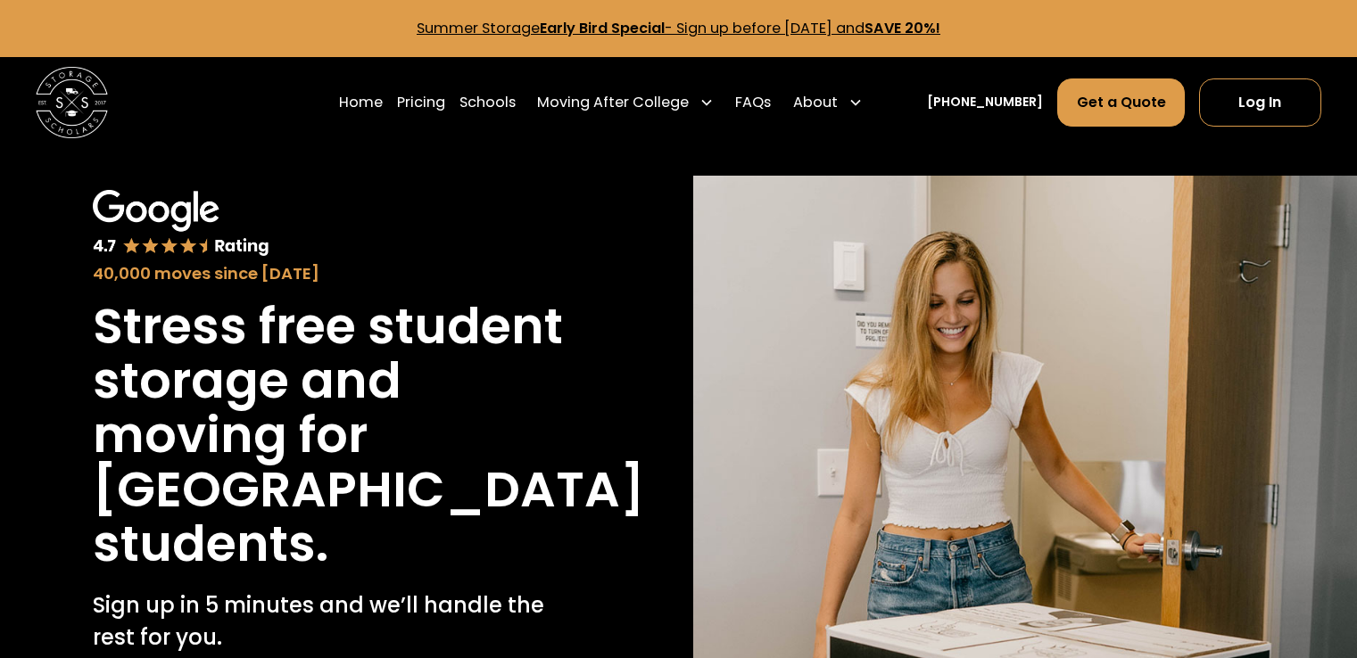 The height and width of the screenshot is (658, 1357). Describe the element at coordinates (71, 103) in the screenshot. I see `img: Storage Scholars main logo` at that location.